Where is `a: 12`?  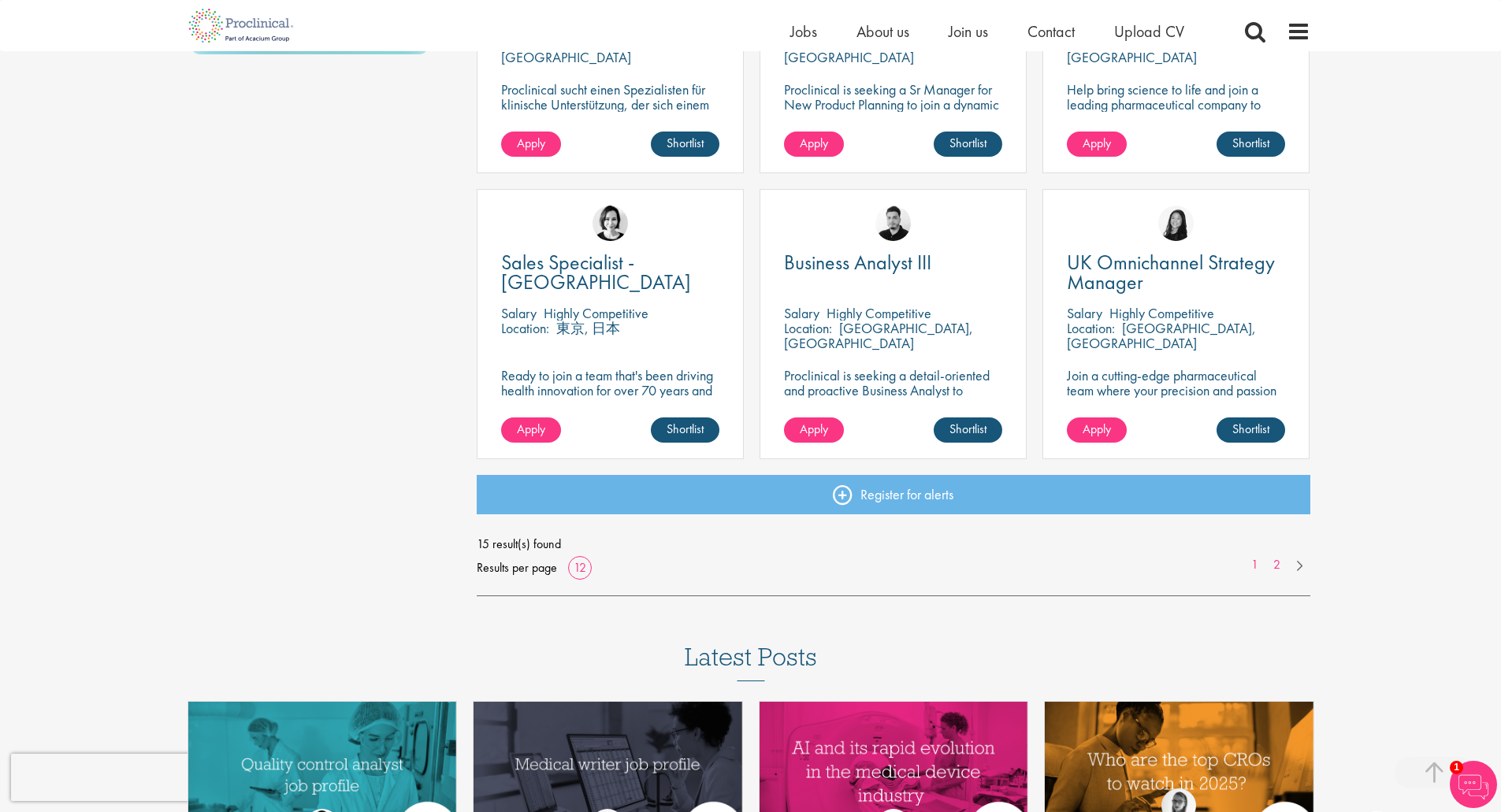 a: 12 is located at coordinates (580, 567).